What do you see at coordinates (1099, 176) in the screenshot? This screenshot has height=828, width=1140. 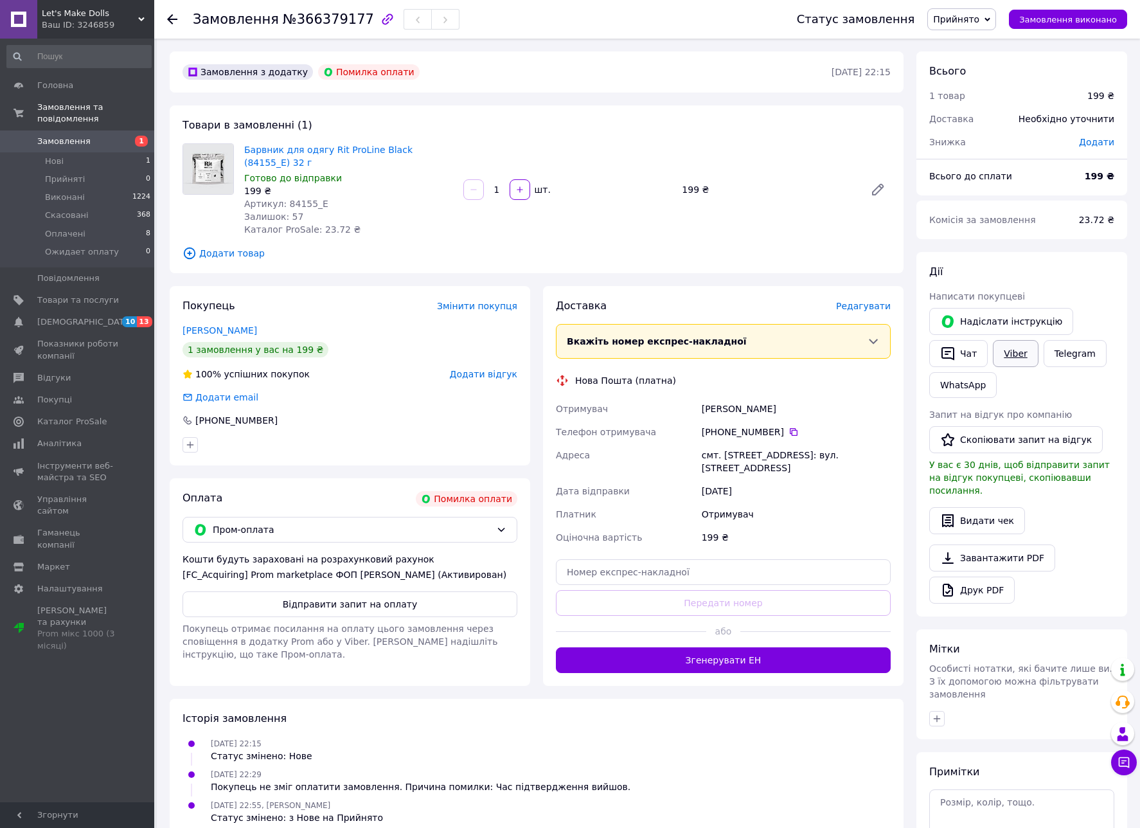 I see `b: 199 ₴` at bounding box center [1099, 176].